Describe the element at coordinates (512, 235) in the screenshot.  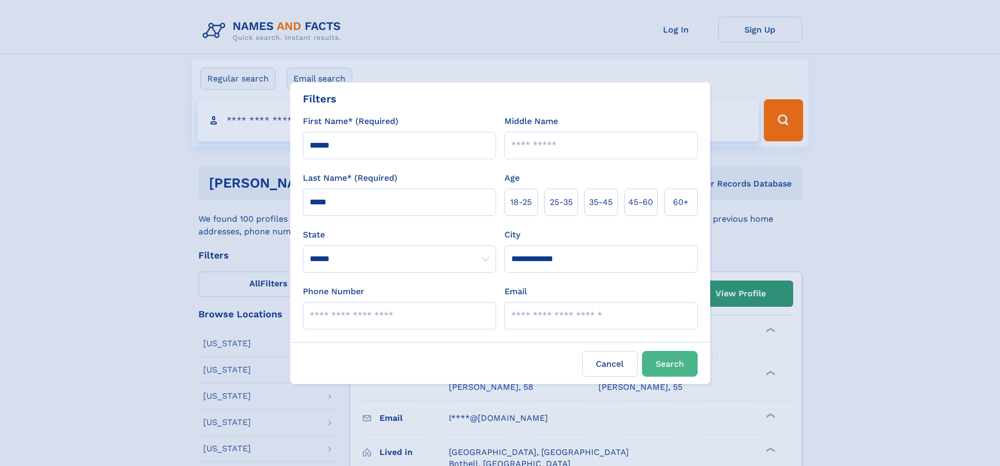
I see `label: City` at that location.